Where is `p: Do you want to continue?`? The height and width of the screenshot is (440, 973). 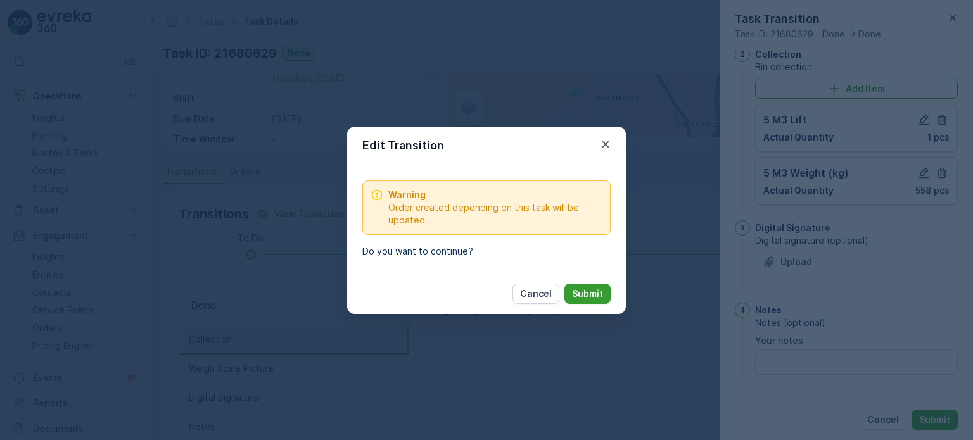 p: Do you want to continue? is located at coordinates (486, 251).